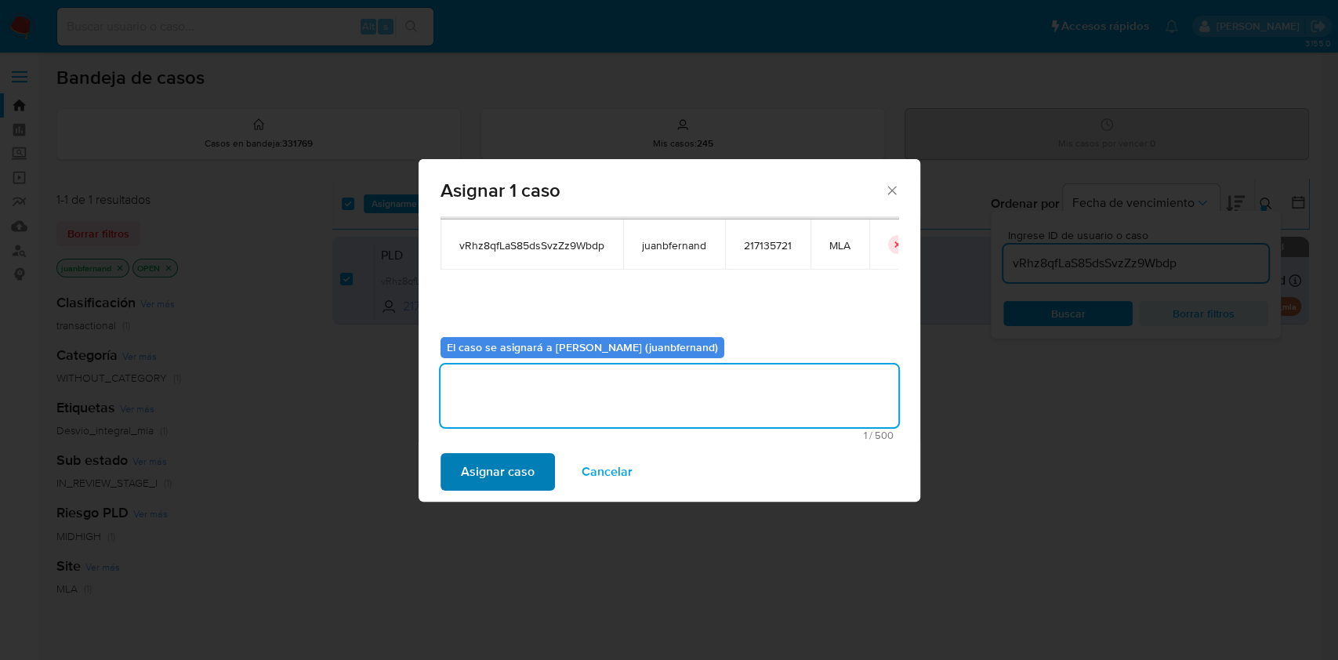  Describe the element at coordinates (670, 330) in the screenshot. I see `div: assign-modal` at that location.